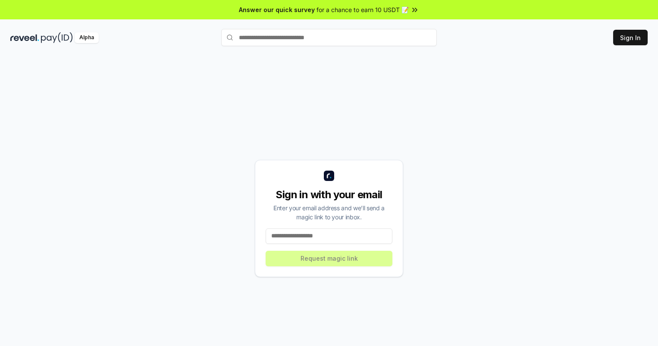 This screenshot has width=658, height=346. Describe the element at coordinates (631, 38) in the screenshot. I see `button: Sign In` at that location.